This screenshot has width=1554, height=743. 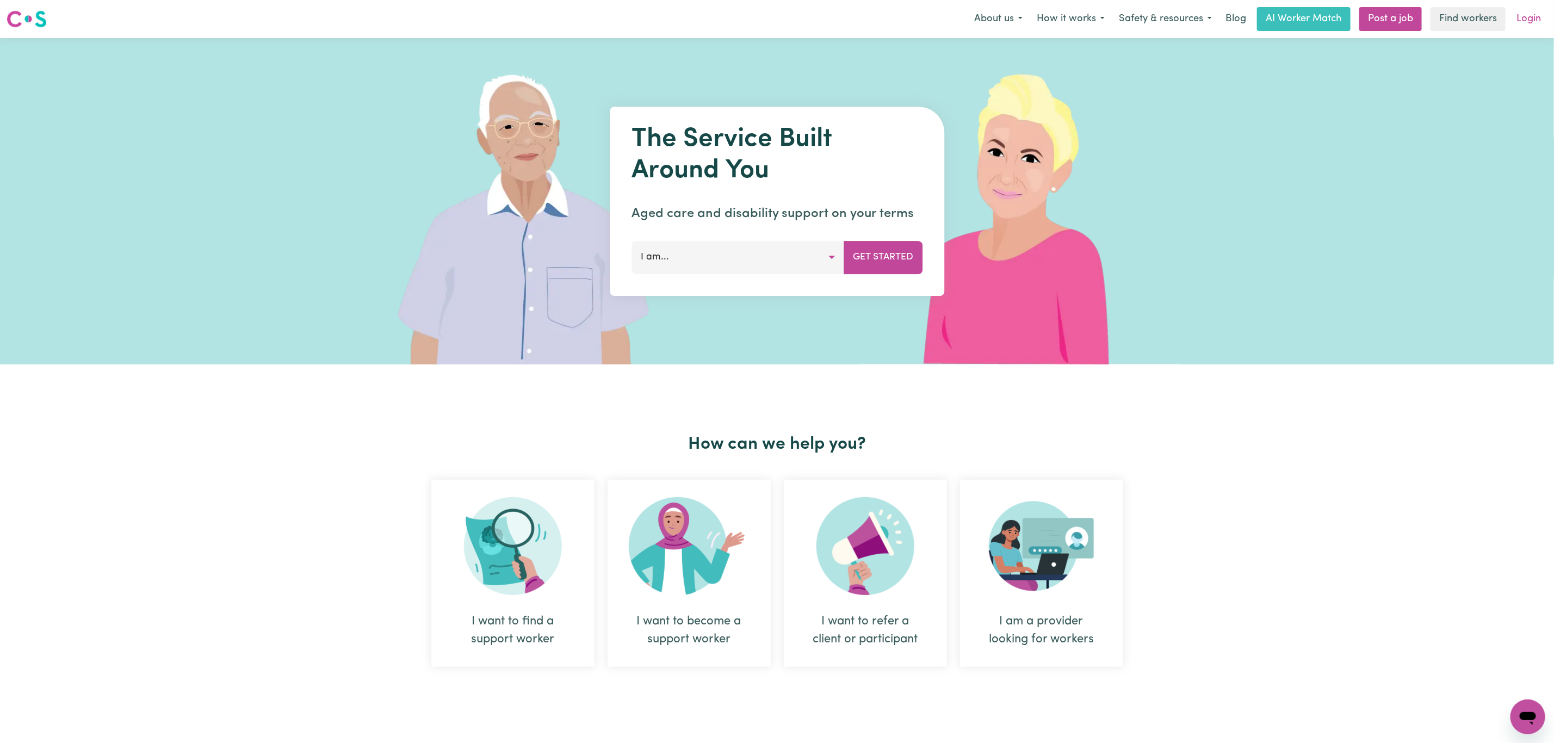 What do you see at coordinates (883, 257) in the screenshot?
I see `button: Get Started` at bounding box center [883, 257].